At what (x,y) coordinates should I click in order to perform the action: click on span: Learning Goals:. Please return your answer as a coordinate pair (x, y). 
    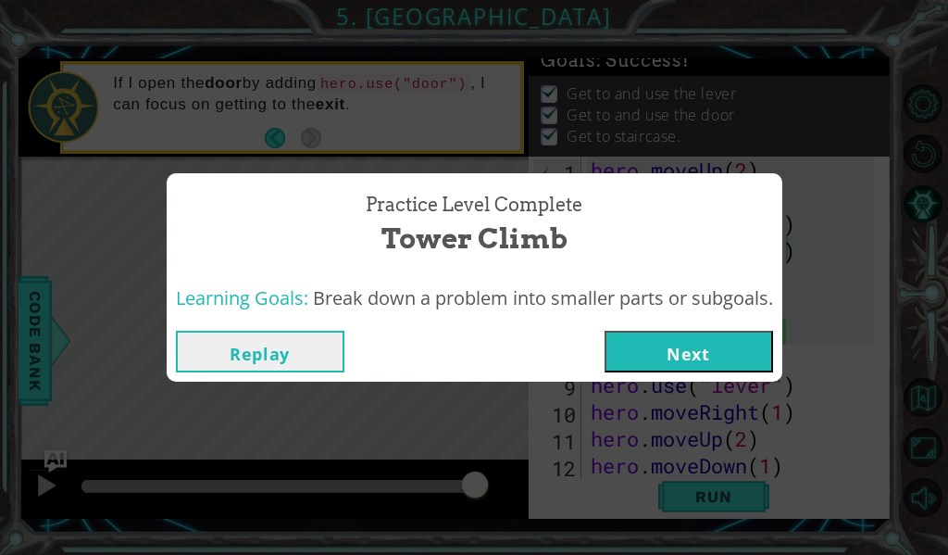
    Looking at the image, I should click on (242, 297).